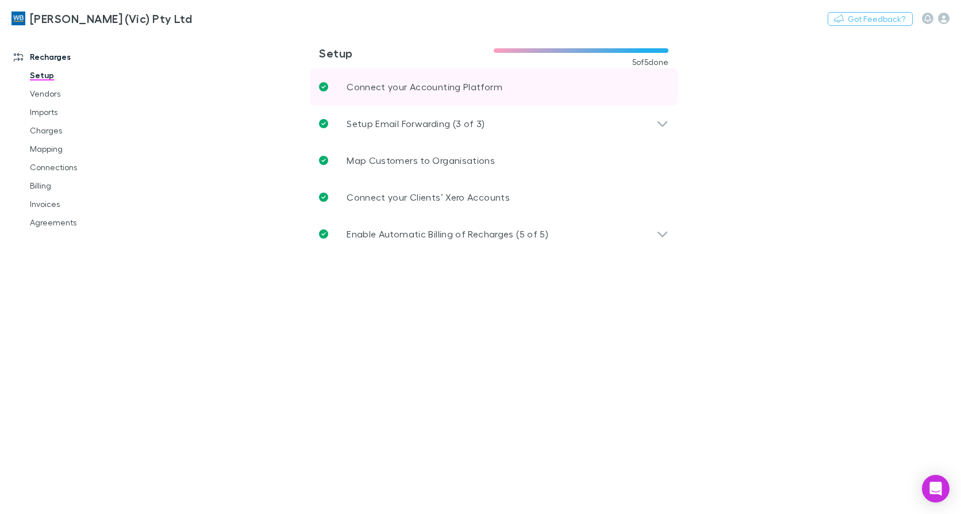  What do you see at coordinates (494, 234) in the screenshot?
I see `div: Enable Automatic Billing of Recharges (5 of 5)` at bounding box center [494, 234].